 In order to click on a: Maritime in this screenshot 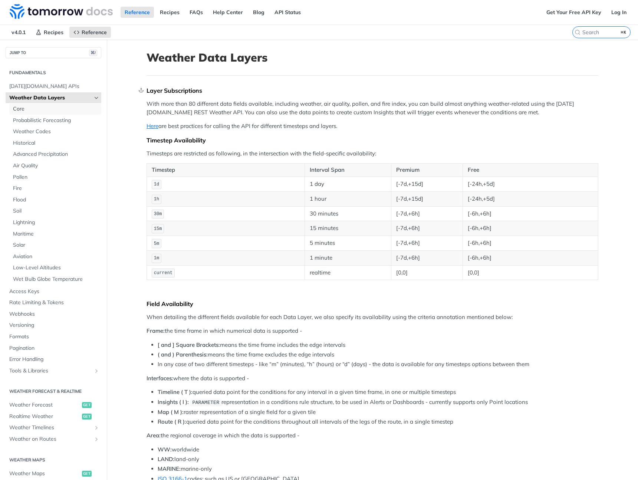, I will do `click(55, 234)`.